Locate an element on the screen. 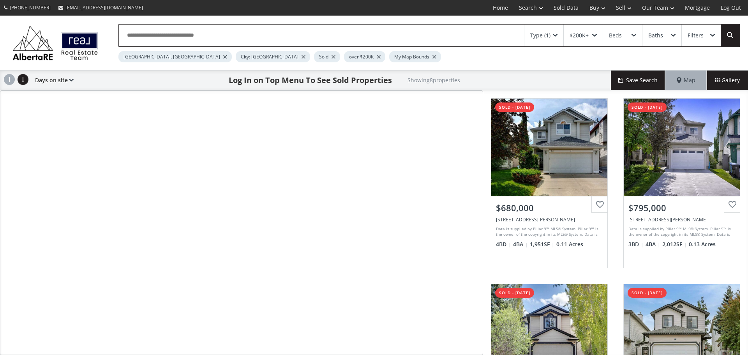 The height and width of the screenshot is (355, 748). div: over $200K is located at coordinates (364, 56).